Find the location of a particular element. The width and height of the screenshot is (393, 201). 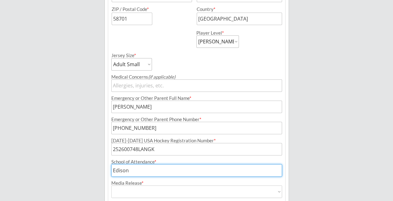

div: Medical Concerns is located at coordinates (196, 77).